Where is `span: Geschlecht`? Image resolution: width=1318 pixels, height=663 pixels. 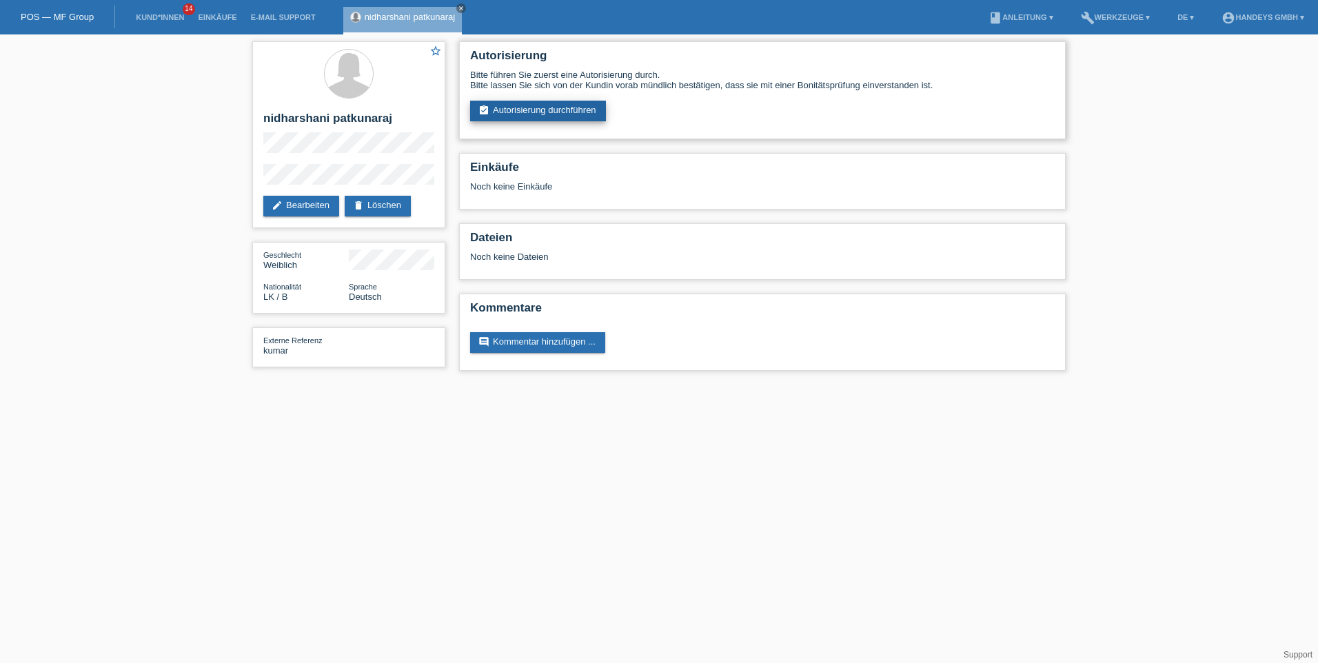 span: Geschlecht is located at coordinates (282, 255).